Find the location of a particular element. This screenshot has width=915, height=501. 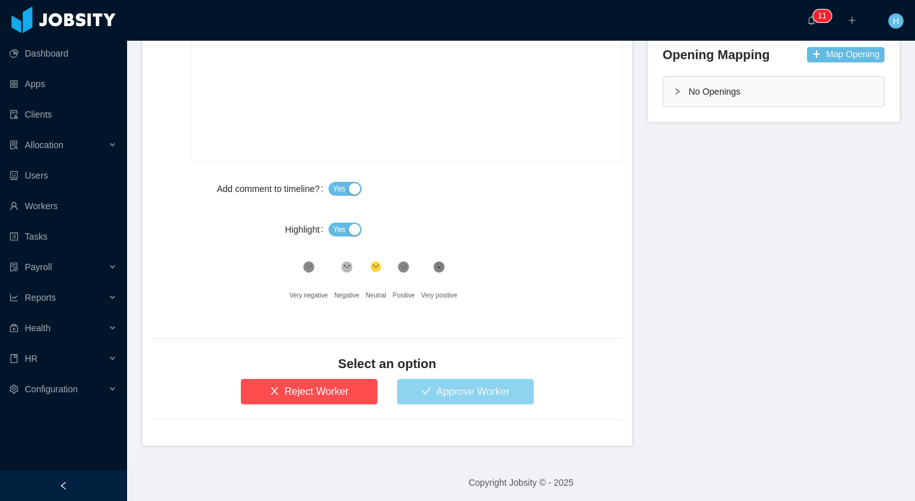

button: icon: plusMap Opening is located at coordinates (846, 55).